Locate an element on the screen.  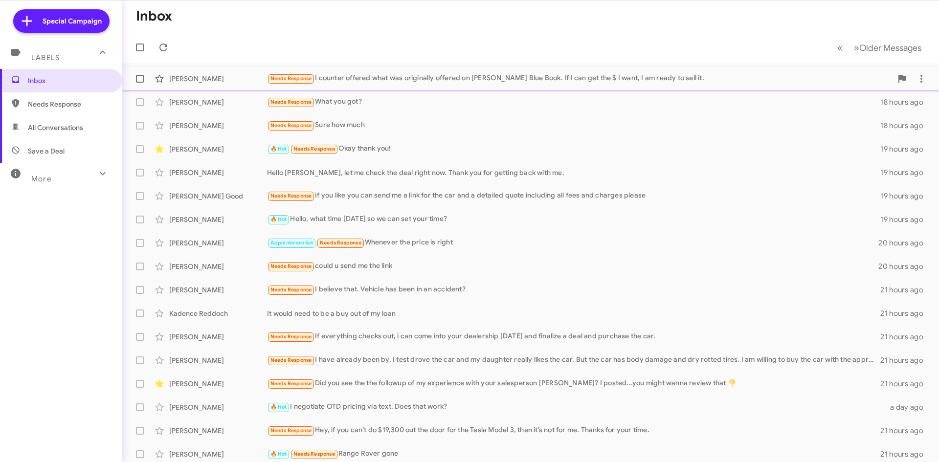
h1: Inbox is located at coordinates (154, 16).